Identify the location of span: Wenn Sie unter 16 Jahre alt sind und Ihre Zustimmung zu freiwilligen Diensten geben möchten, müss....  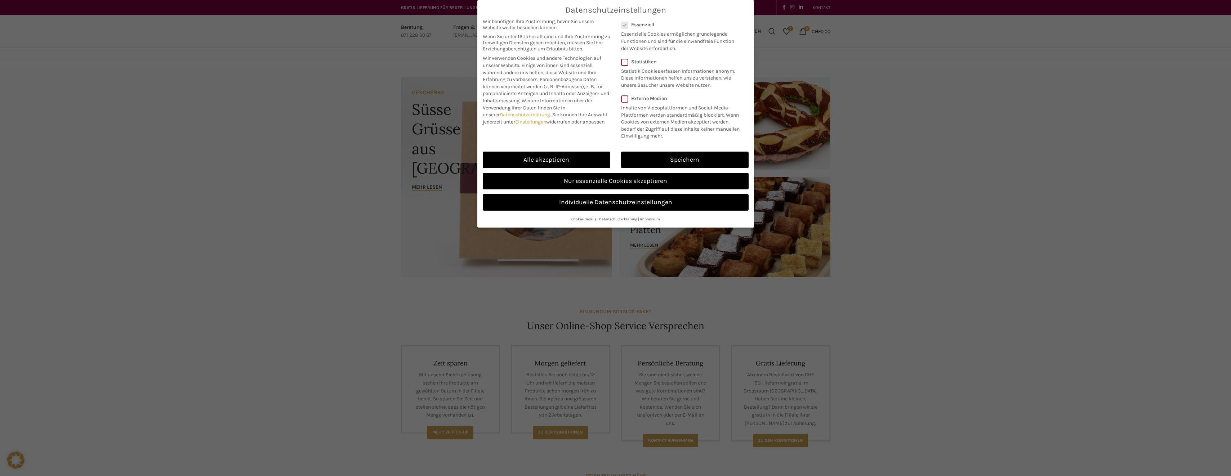
(546, 42).